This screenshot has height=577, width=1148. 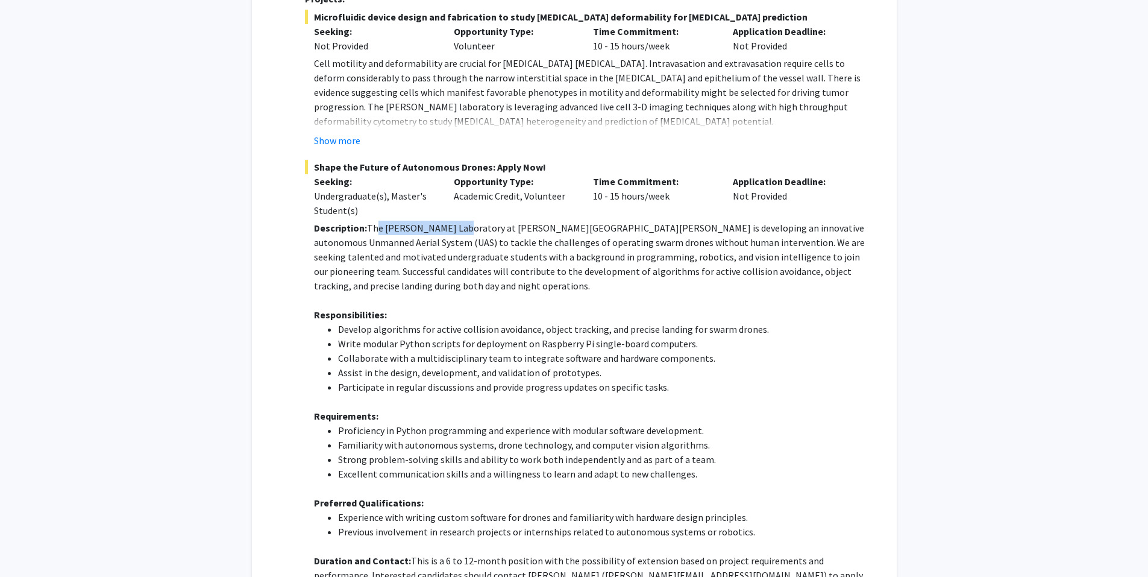 I want to click on div: Academic Credit, Volunteer, so click(x=515, y=196).